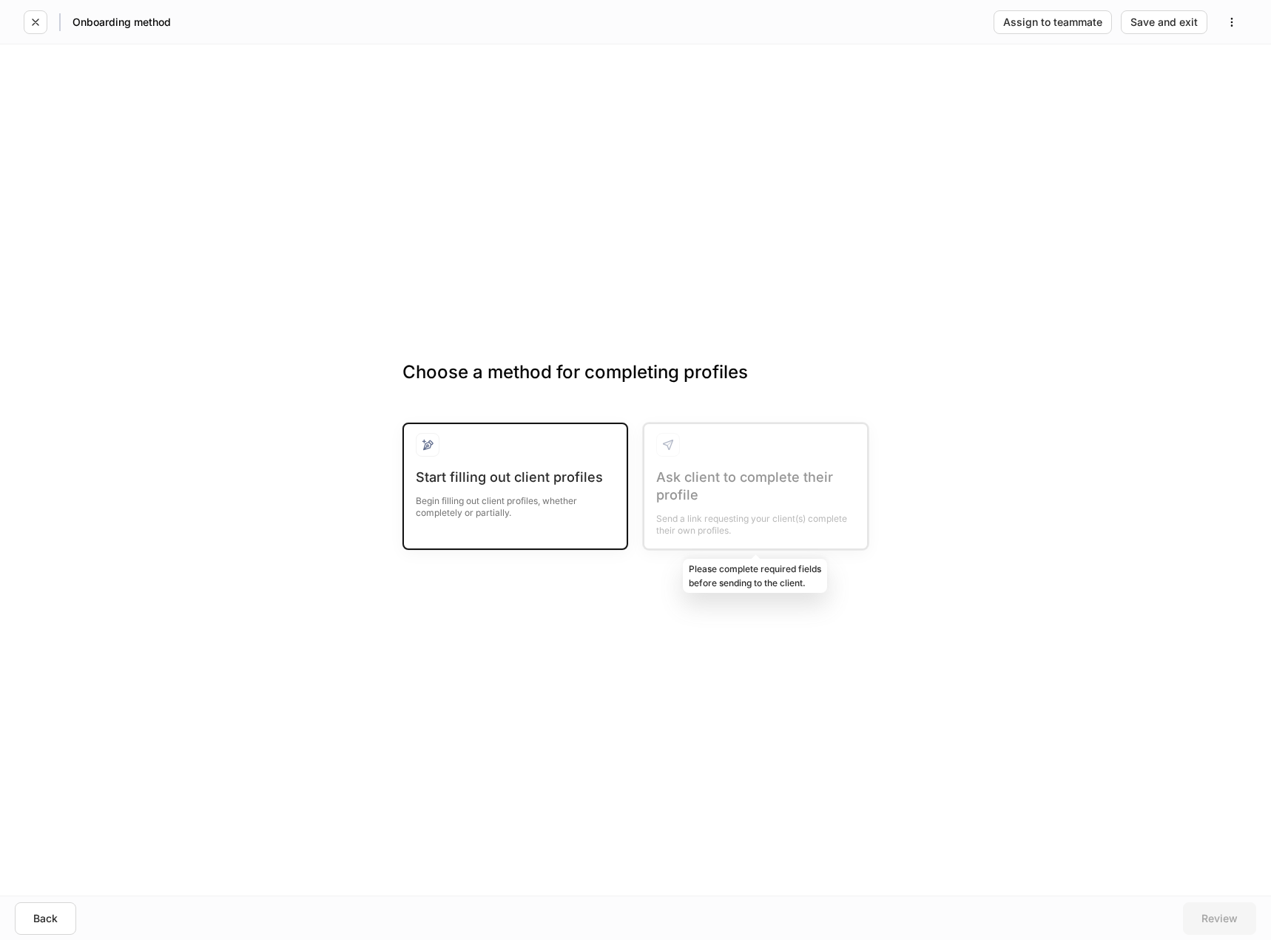 The image size is (1271, 940). What do you see at coordinates (1164, 22) in the screenshot?
I see `div: Save and exit` at bounding box center [1164, 22].